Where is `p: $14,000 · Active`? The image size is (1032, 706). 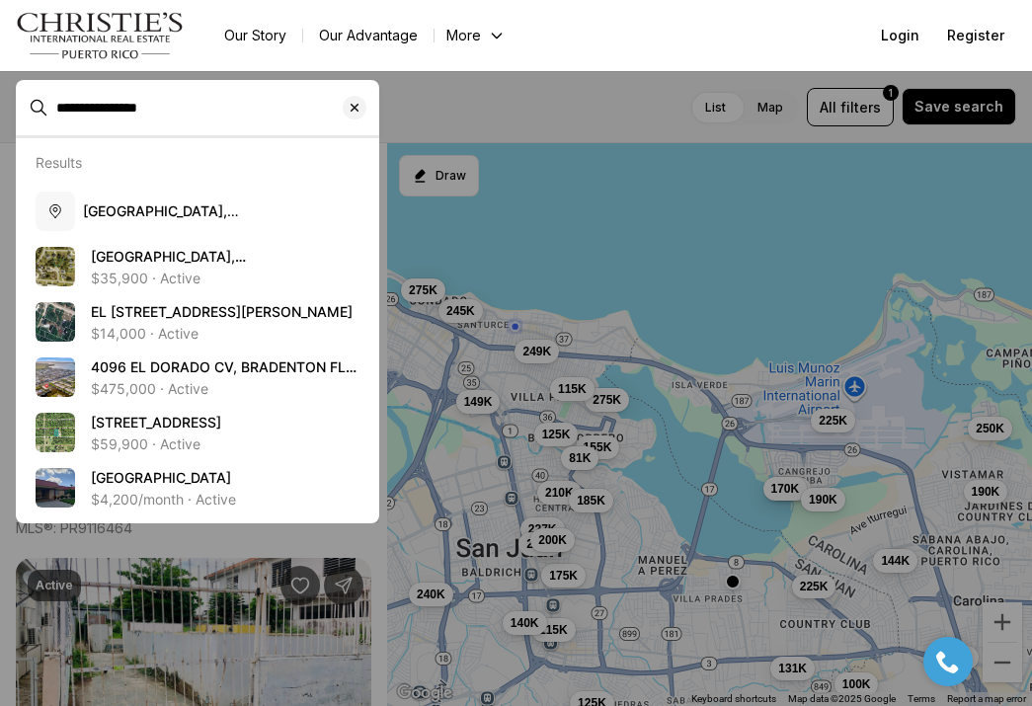
p: $14,000 · Active is located at coordinates (144, 334).